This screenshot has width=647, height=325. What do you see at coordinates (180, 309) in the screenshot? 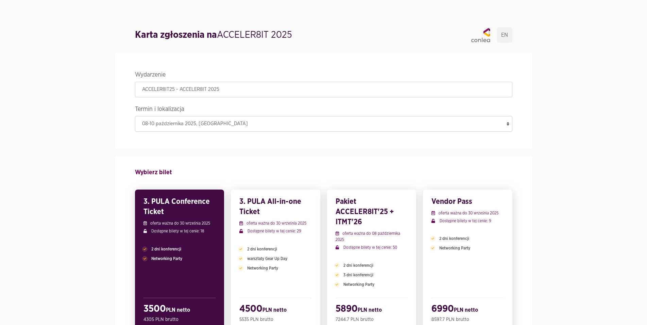
I see `h2: 3500` at bounding box center [180, 309].